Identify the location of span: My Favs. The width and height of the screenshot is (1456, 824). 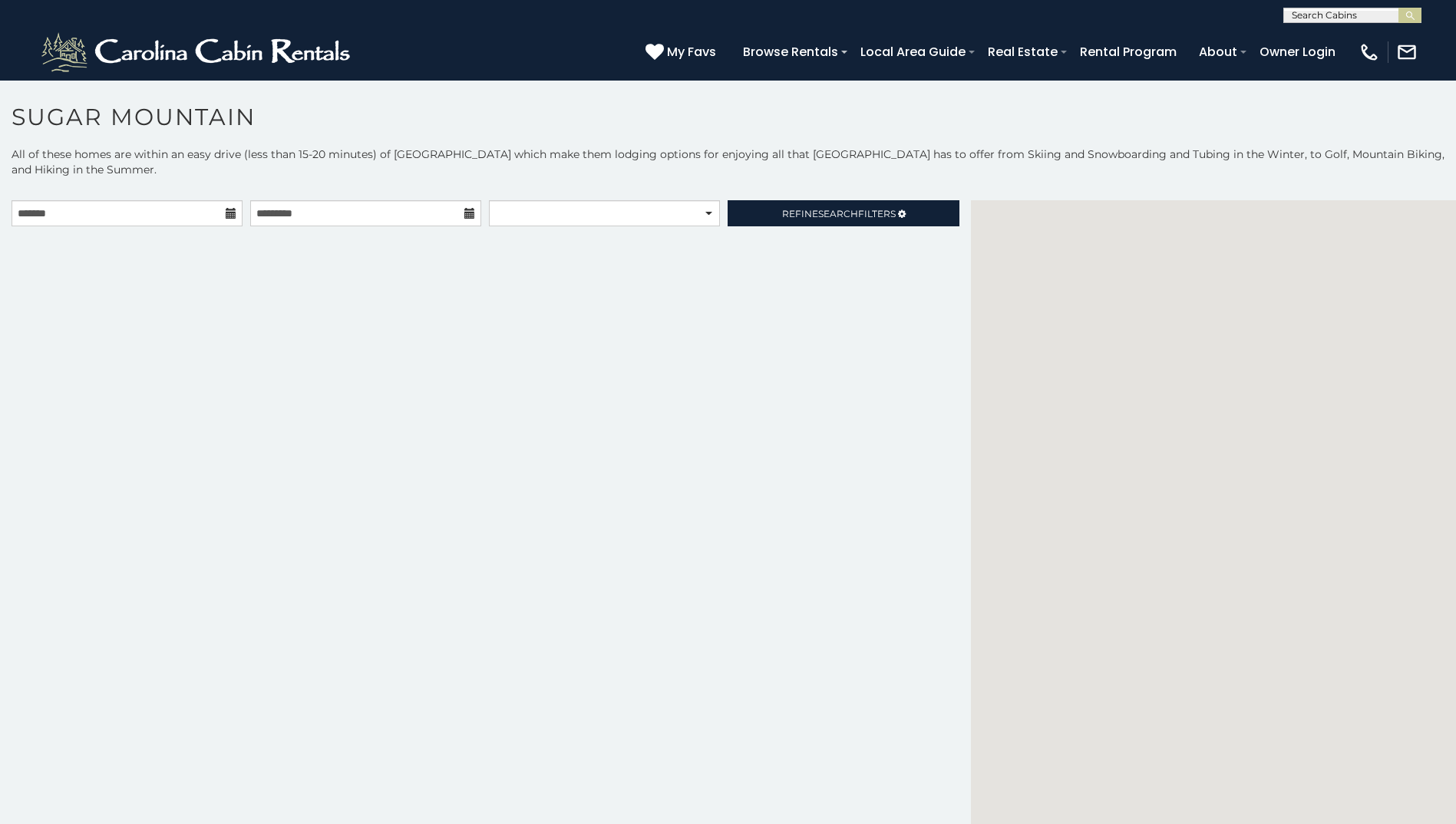
(692, 52).